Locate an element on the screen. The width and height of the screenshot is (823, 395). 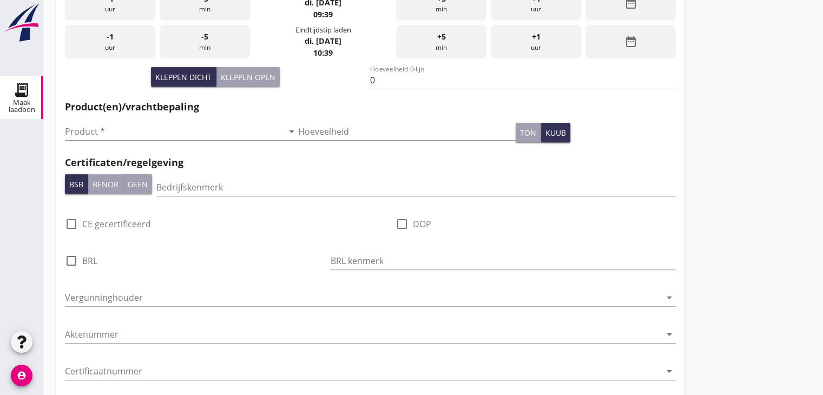
h2: Product(en)/vrachtbepaling is located at coordinates (370, 107).